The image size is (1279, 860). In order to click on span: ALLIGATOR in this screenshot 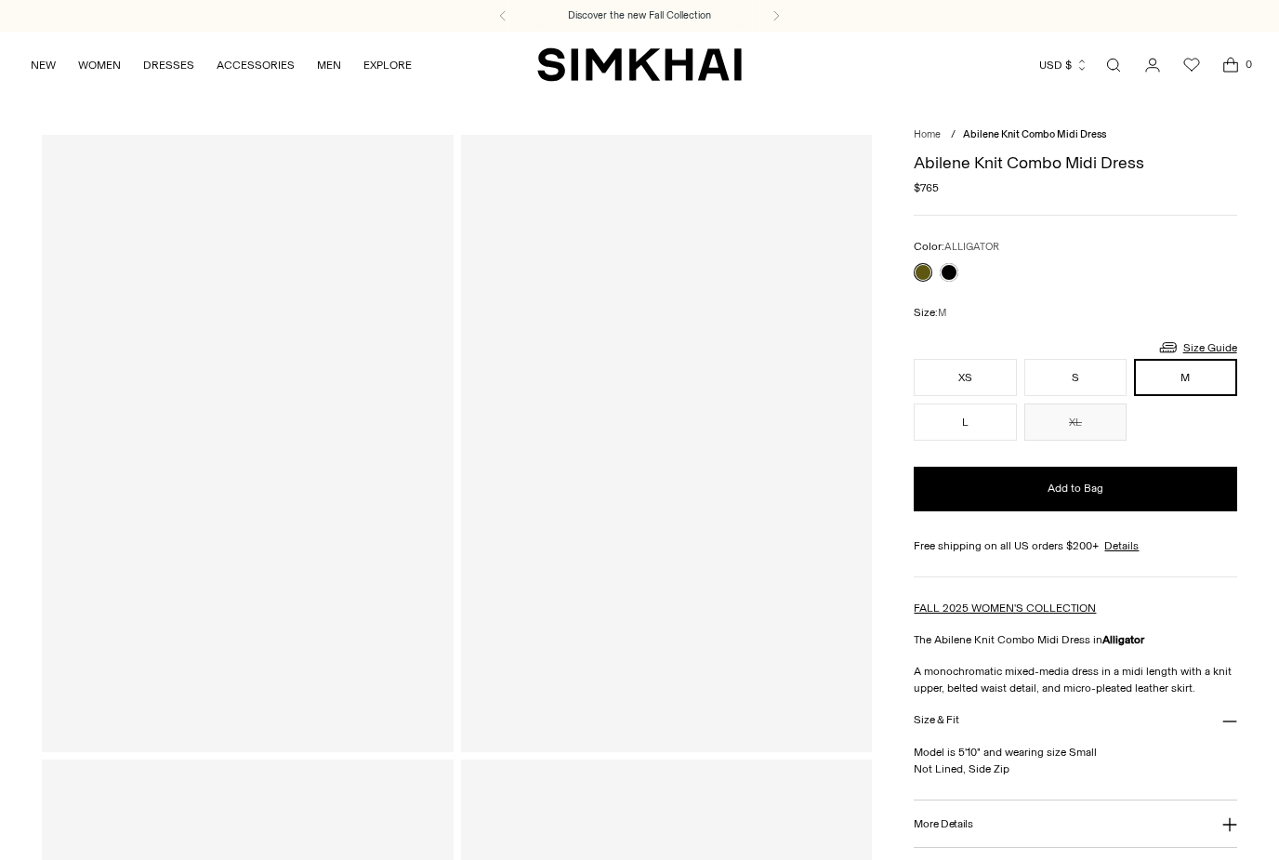, I will do `click(971, 246)`.